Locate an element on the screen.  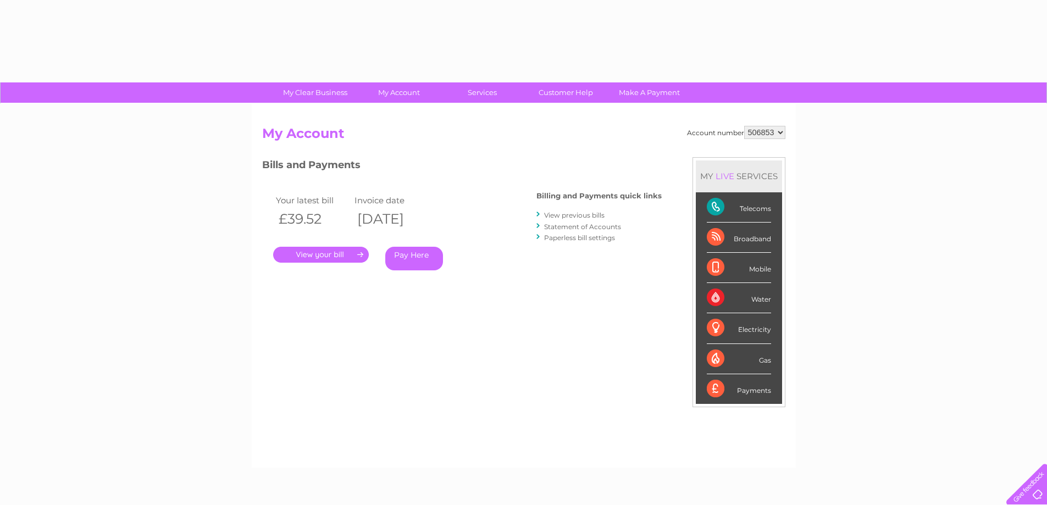
a: My Clear Business is located at coordinates (315, 92).